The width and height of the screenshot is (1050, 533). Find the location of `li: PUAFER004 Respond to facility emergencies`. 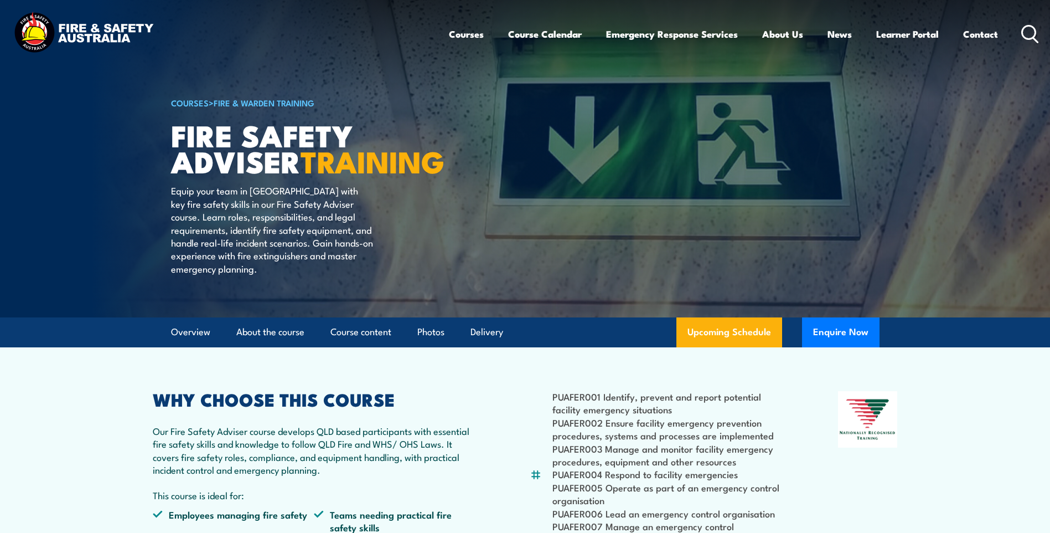

li: PUAFER004 Respond to facility emergencies is located at coordinates (668, 473).